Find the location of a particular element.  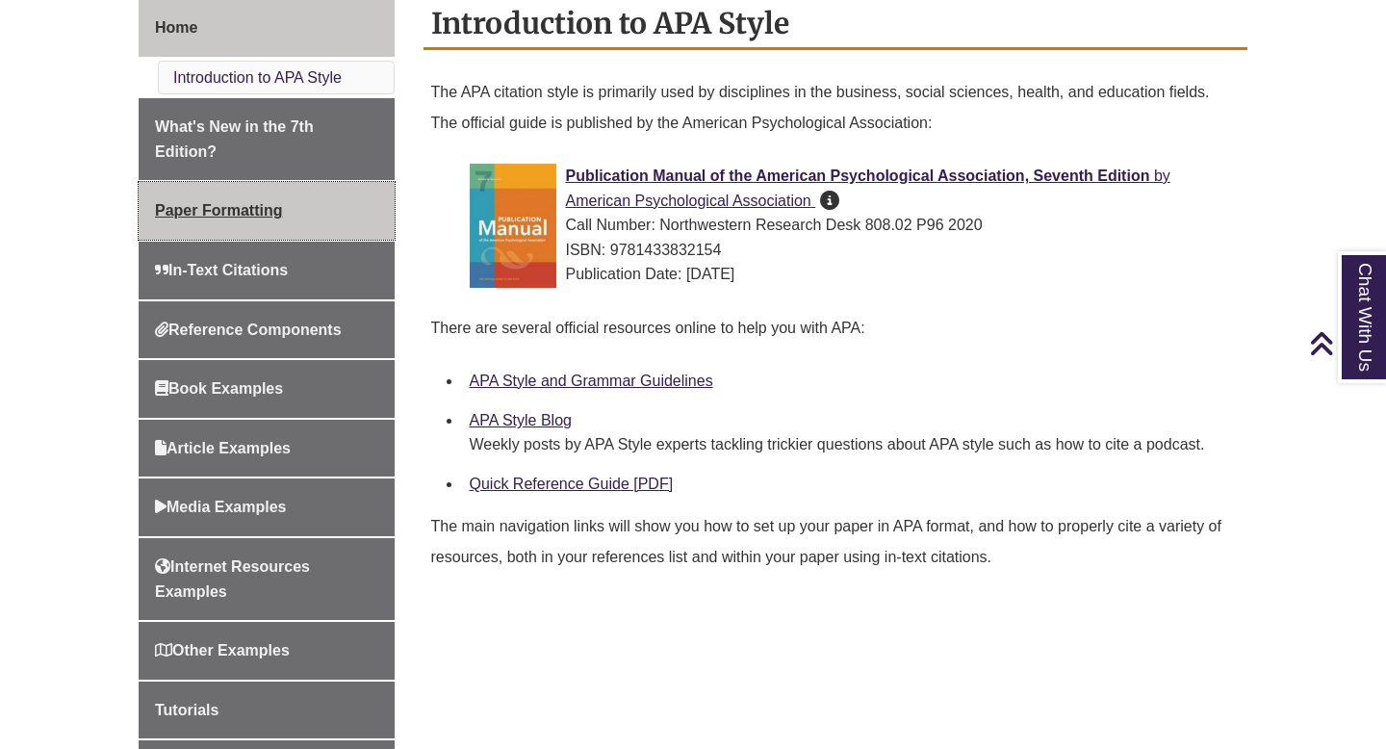

div: Call Number: Northwestern Research Desk 808.02 P96 2020 is located at coordinates (851, 225).